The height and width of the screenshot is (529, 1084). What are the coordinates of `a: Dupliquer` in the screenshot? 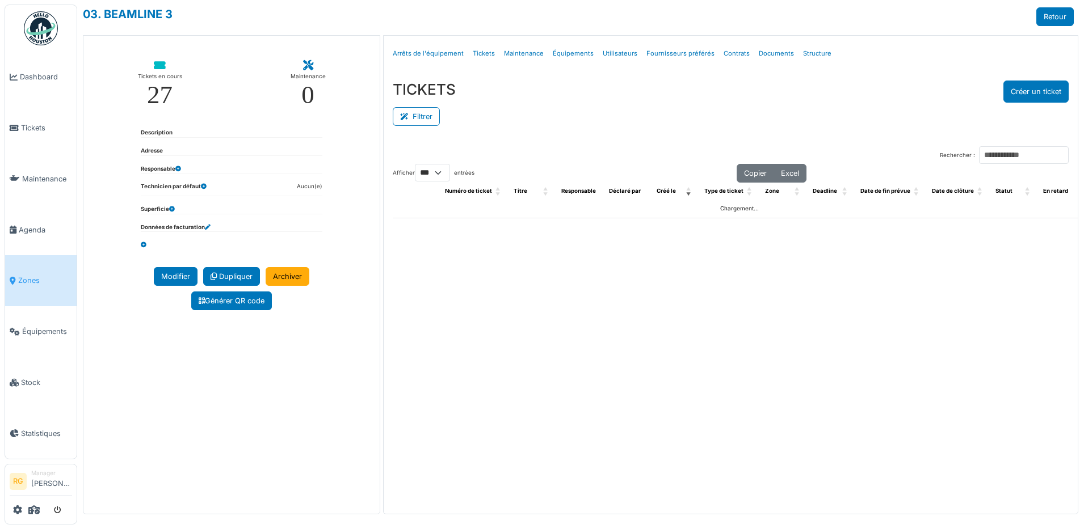 It's located at (231, 276).